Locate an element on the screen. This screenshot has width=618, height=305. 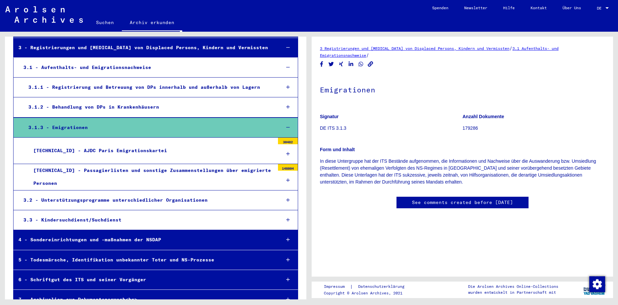
button: Share on WhatsApp is located at coordinates (361, 64).